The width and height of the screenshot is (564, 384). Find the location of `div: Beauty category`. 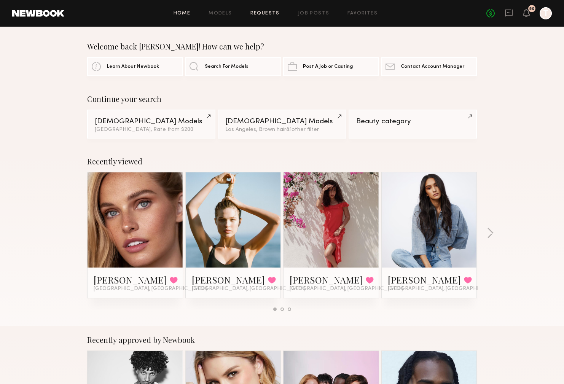

div: Beauty category is located at coordinates (412, 121).